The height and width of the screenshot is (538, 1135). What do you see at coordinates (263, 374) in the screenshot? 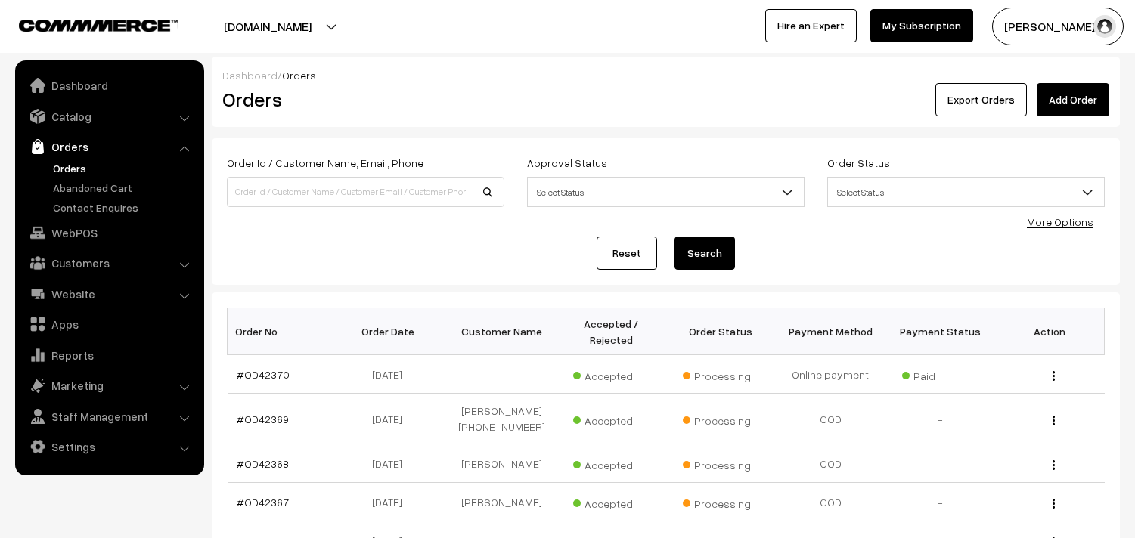
I see `a: #OD42370` at bounding box center [263, 374].